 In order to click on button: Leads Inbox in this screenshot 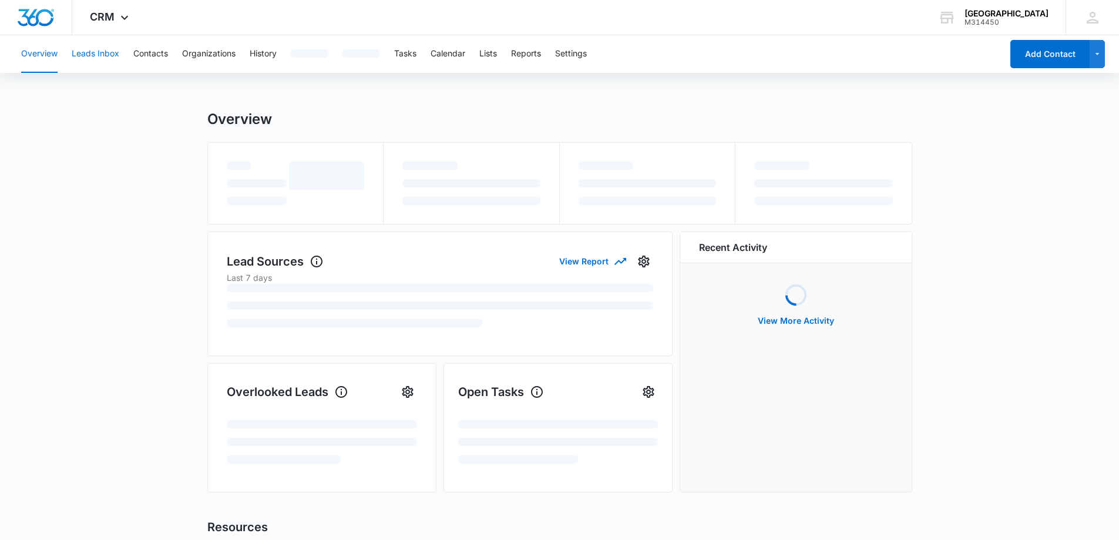, I will do `click(95, 54)`.